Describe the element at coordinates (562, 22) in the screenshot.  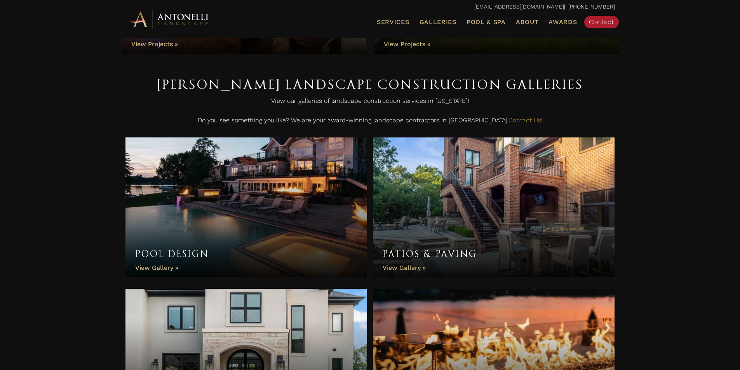
I see `span: Awards` at that location.